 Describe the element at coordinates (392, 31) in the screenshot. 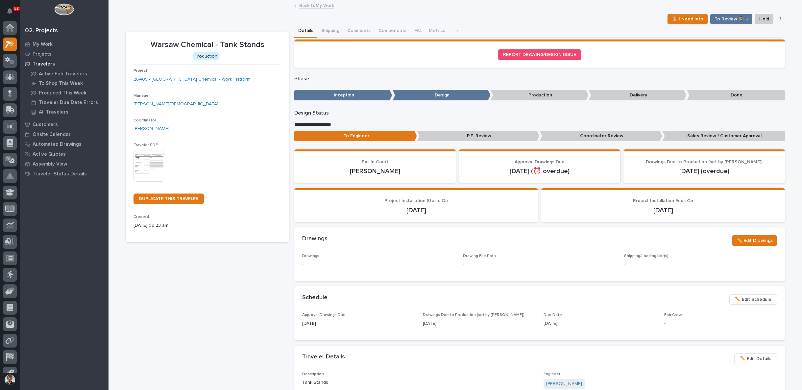

I see `button: Components` at that location.